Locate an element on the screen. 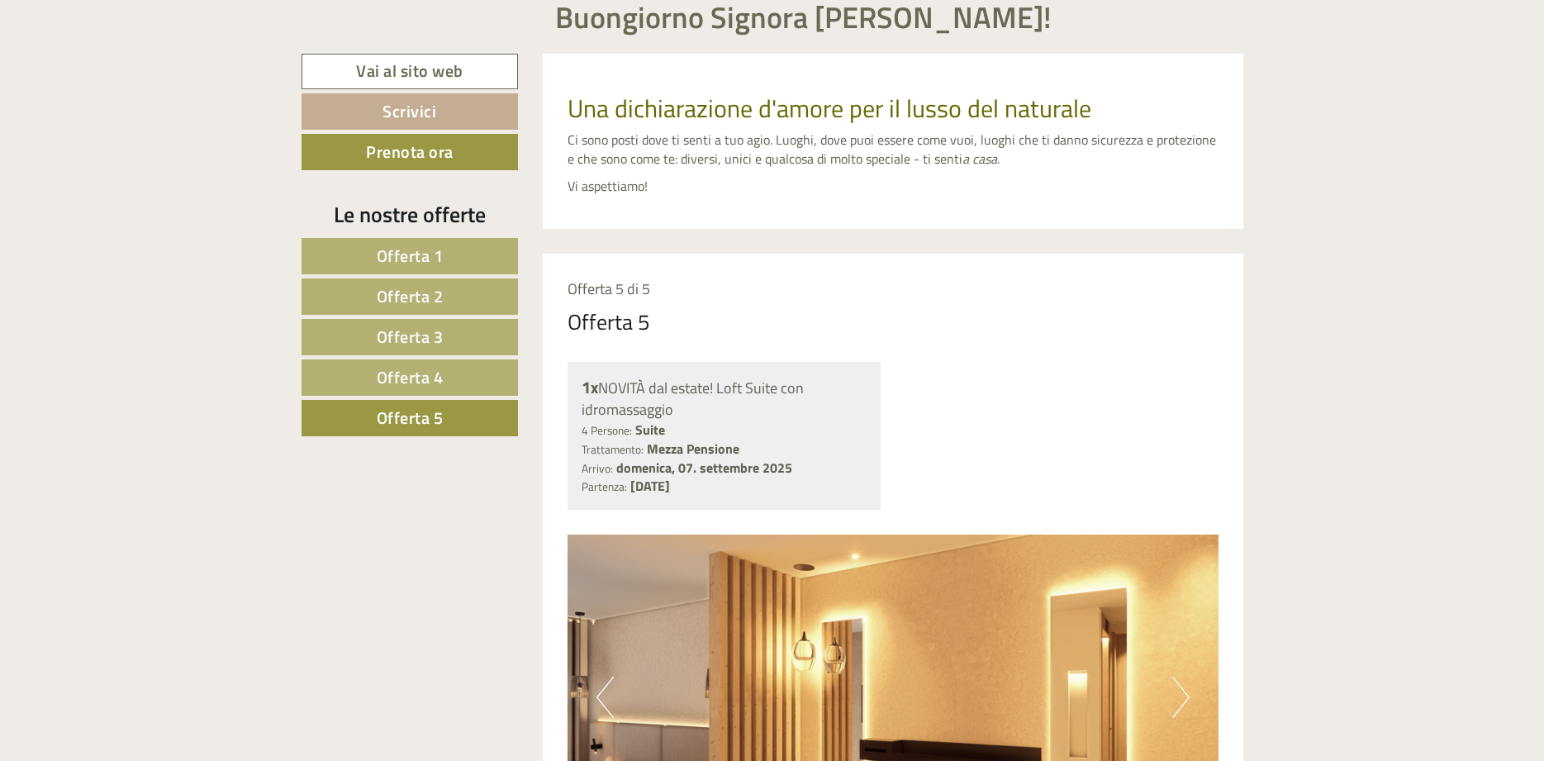 This screenshot has height=761, width=1544. span: Offerta 2 is located at coordinates (410, 296).